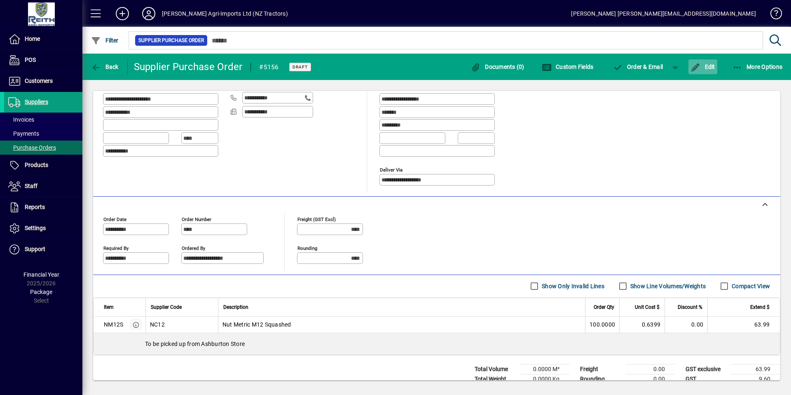  I want to click on button: Filter, so click(105, 40).